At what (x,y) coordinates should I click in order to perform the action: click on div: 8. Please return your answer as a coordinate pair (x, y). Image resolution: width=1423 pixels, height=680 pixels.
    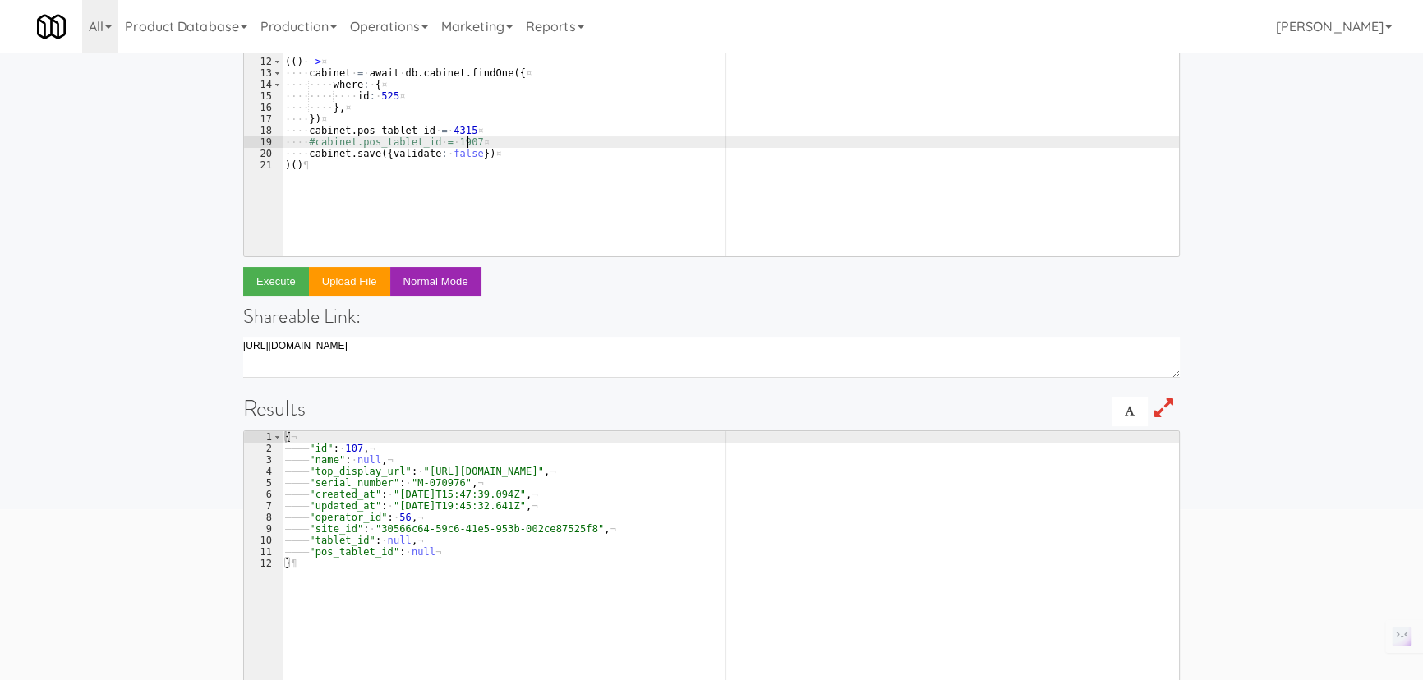
    Looking at the image, I should click on (263, 517).